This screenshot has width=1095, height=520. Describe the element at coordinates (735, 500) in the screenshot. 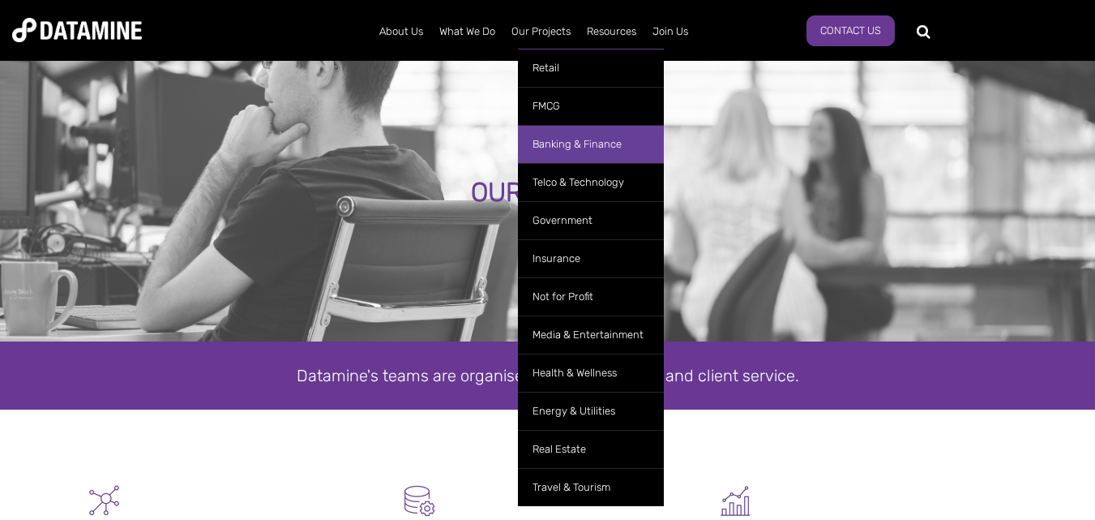

I see `img: Graph 5` at that location.